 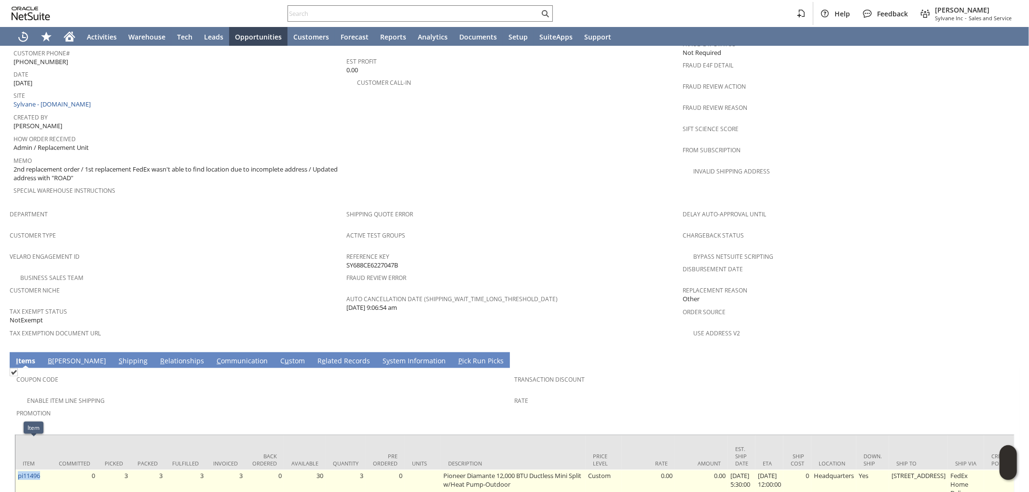 I want to click on a: Coupon Code, so click(x=37, y=380).